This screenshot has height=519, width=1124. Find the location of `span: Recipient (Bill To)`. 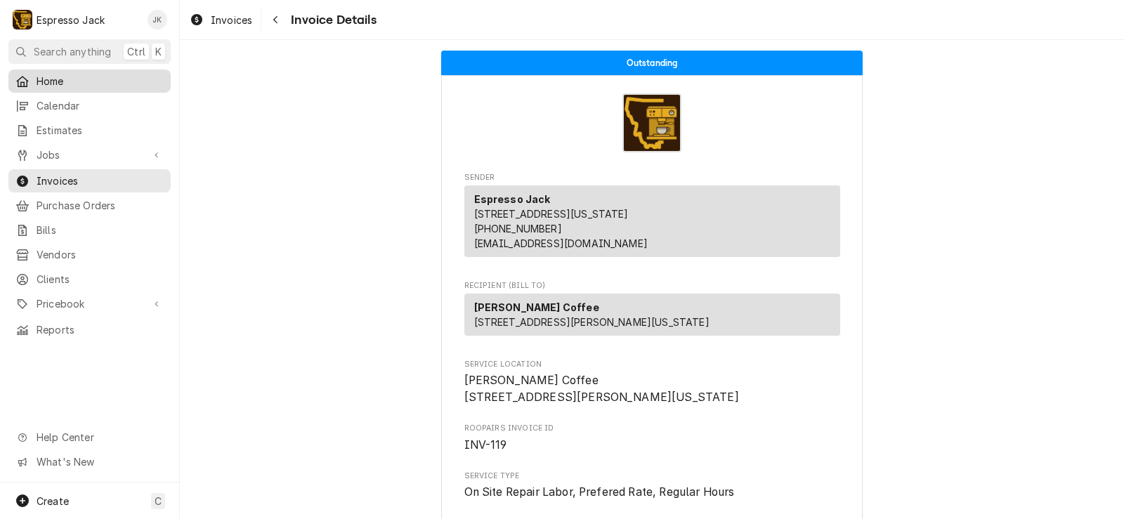

span: Recipient (Bill To) is located at coordinates (652, 286).